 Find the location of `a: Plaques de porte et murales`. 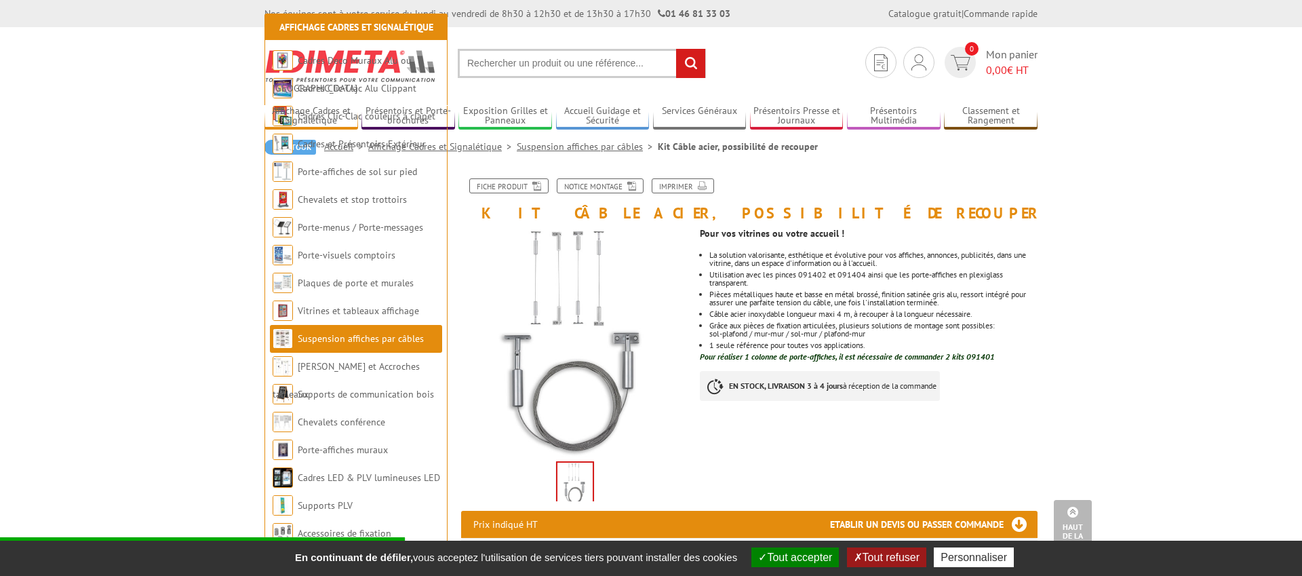

a: Plaques de porte et murales is located at coordinates (355, 283).